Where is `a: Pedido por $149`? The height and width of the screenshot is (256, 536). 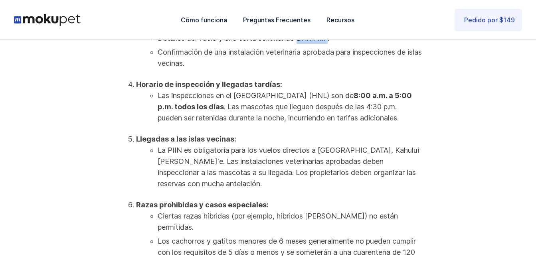 a: Pedido por $149 is located at coordinates (488, 20).